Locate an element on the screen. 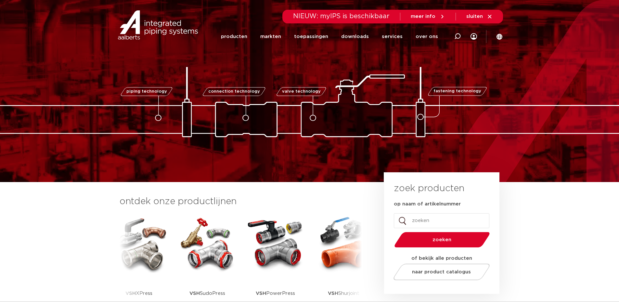 The width and height of the screenshot is (619, 302). span: naar product catalogus is located at coordinates (441, 271).